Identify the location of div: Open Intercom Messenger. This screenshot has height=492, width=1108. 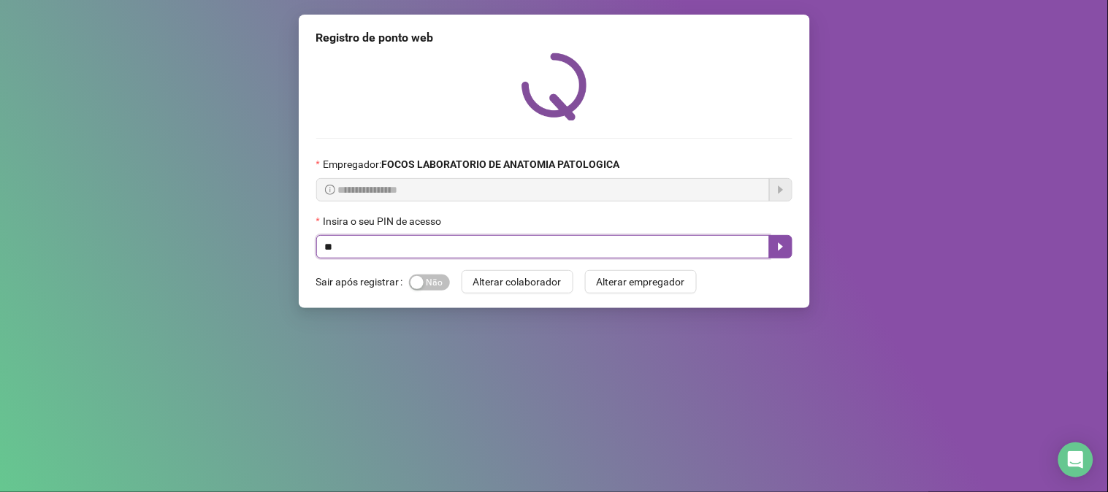
(1075, 460).